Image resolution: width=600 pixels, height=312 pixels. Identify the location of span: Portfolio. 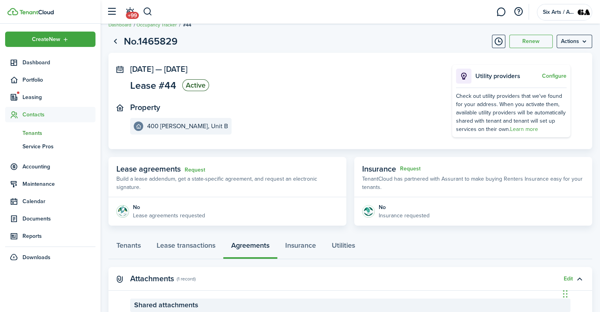
(59, 80).